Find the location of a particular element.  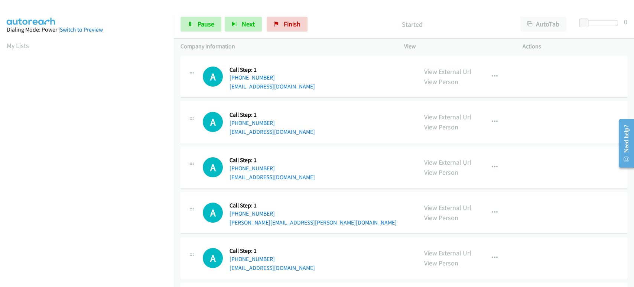

span: Next is located at coordinates (248, 24).